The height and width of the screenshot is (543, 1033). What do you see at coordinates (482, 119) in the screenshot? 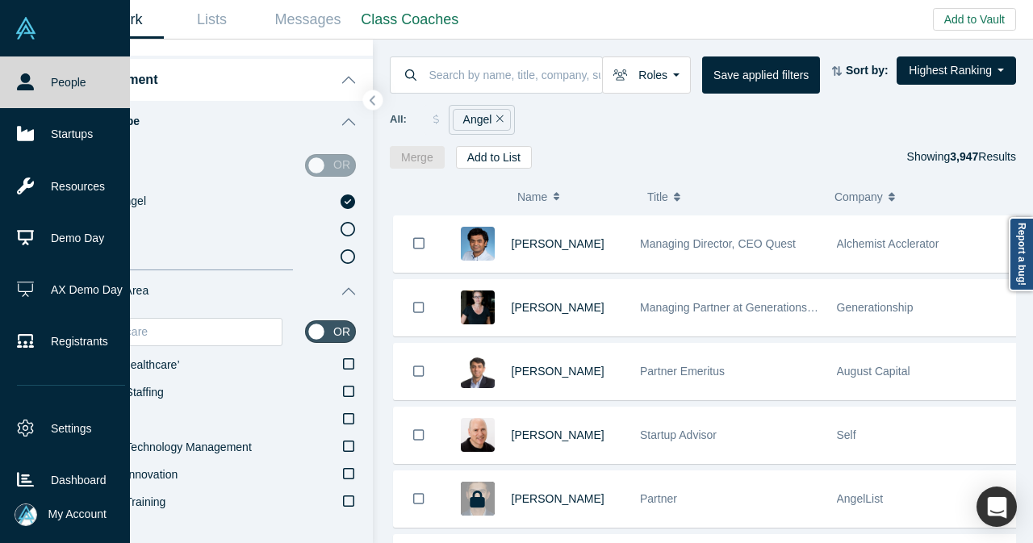
I see `div: Angel` at bounding box center [482, 119].